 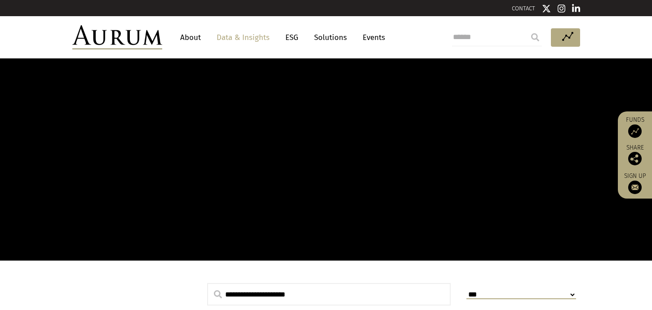 What do you see at coordinates (117, 37) in the screenshot?
I see `img: Aurum` at bounding box center [117, 37].